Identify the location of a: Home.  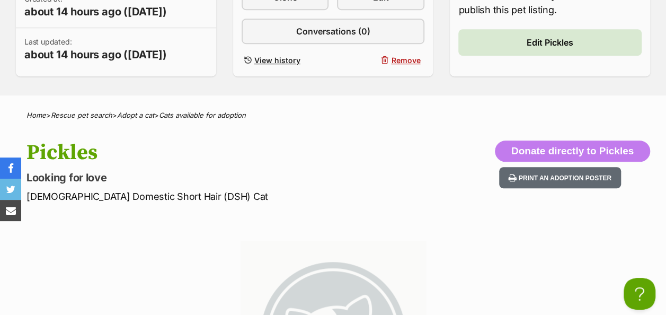
(36, 115).